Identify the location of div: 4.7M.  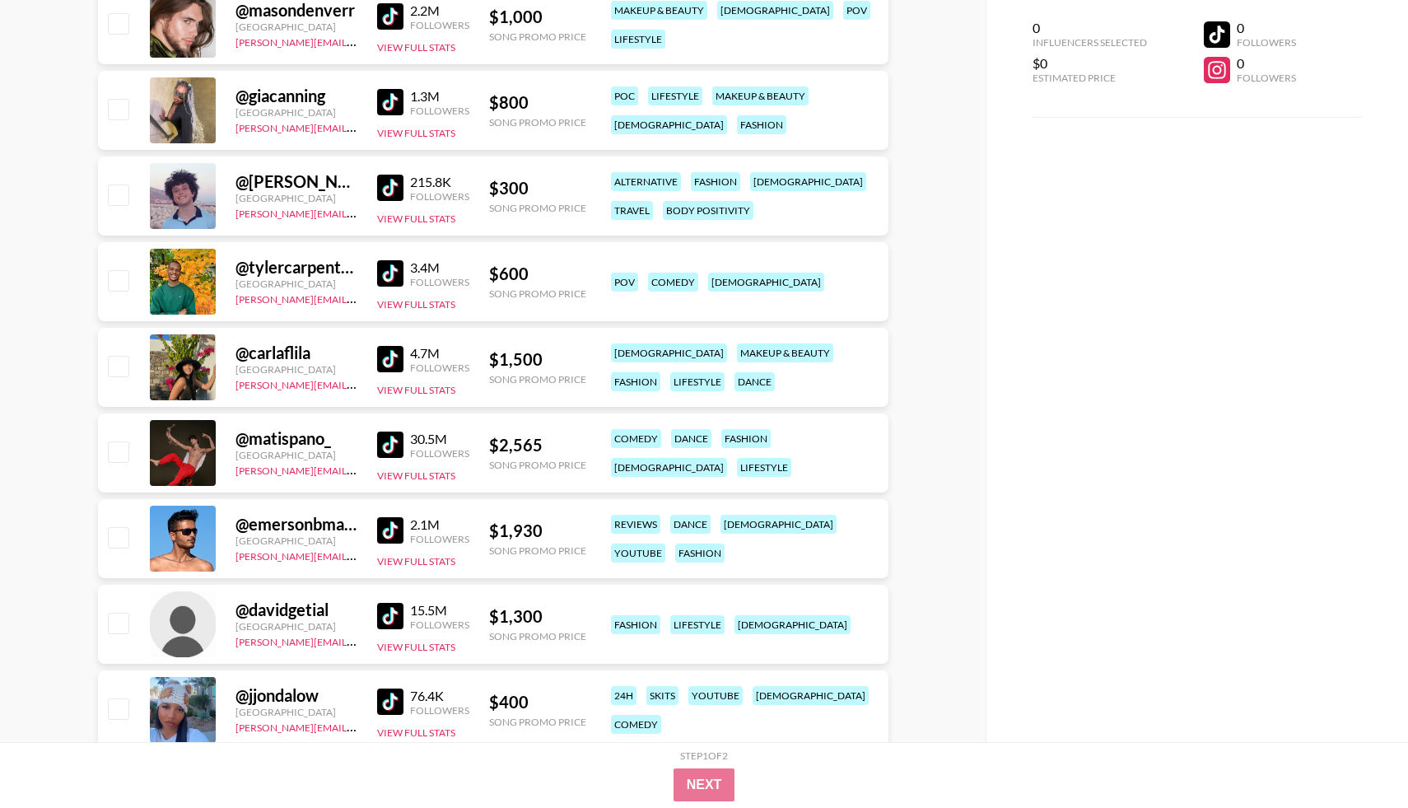
(440, 353).